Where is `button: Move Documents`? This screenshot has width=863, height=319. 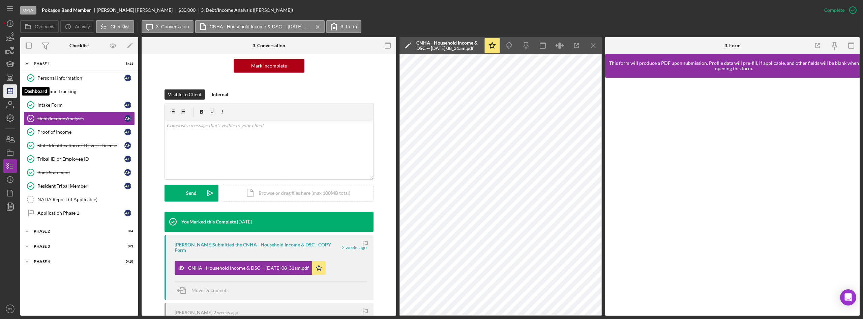 button: Move Documents is located at coordinates (205, 290).